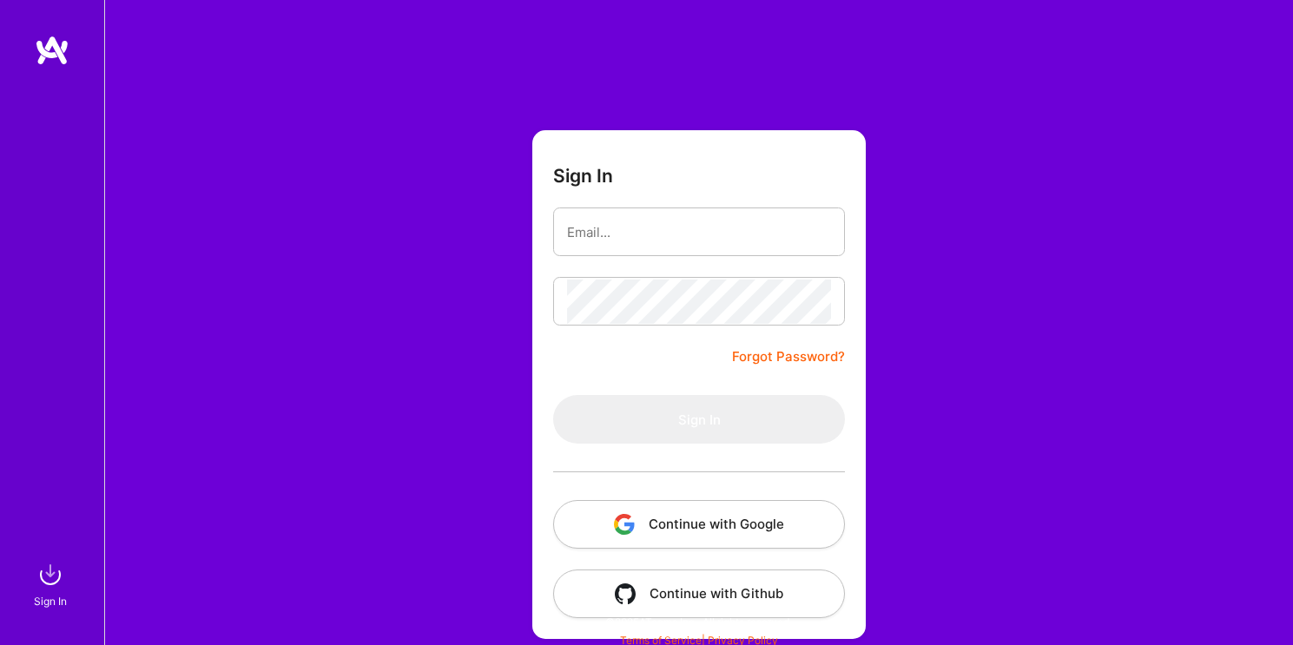 The image size is (1293, 645). Describe the element at coordinates (789, 357) in the screenshot. I see `a: Forgot Password?` at that location.